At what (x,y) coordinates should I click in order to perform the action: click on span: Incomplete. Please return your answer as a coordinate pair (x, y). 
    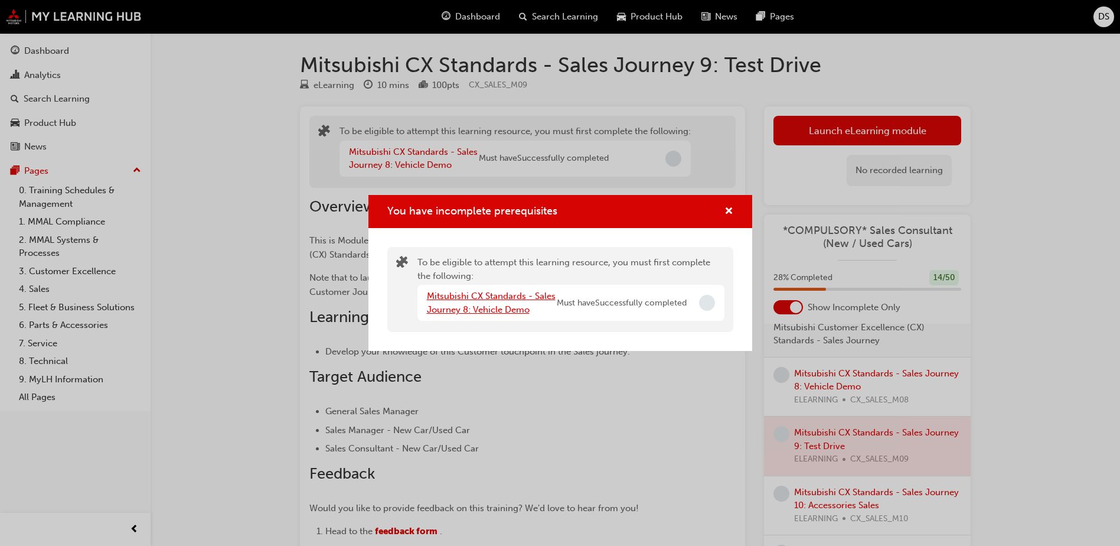
    Looking at the image, I should click on (707, 302).